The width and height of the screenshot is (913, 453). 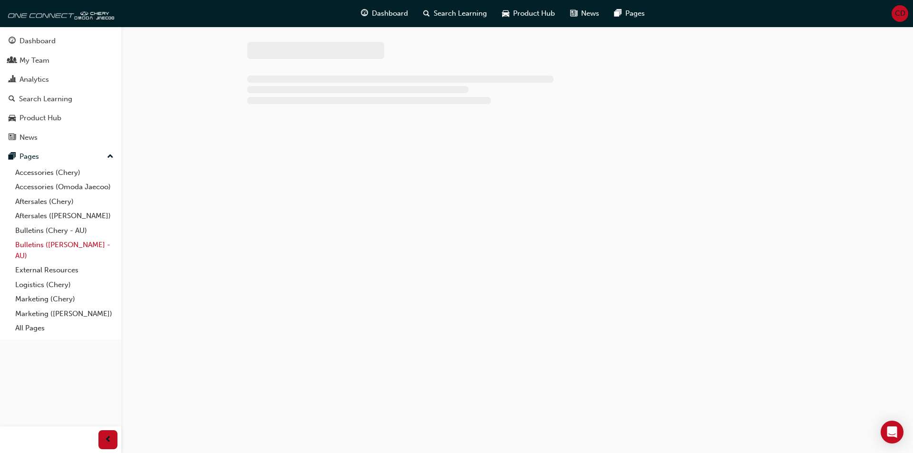 I want to click on div: Search Learning, so click(x=46, y=99).